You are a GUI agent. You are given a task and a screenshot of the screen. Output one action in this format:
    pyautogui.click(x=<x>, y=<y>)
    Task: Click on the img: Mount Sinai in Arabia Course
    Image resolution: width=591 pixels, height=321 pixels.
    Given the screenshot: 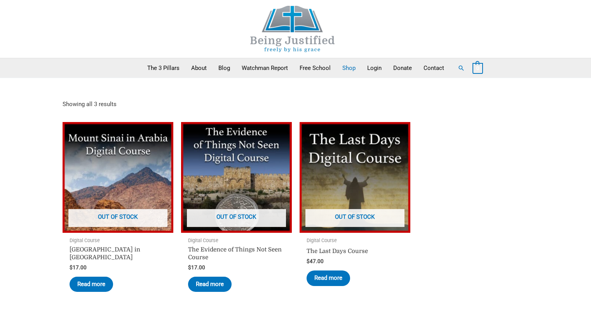 What is the action you would take?
    pyautogui.click(x=118, y=177)
    